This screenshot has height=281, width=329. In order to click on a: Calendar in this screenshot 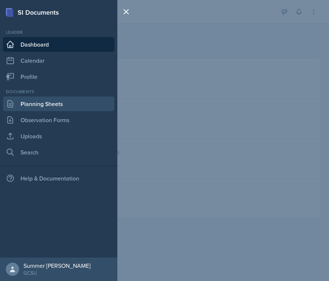, I will do `click(59, 60)`.